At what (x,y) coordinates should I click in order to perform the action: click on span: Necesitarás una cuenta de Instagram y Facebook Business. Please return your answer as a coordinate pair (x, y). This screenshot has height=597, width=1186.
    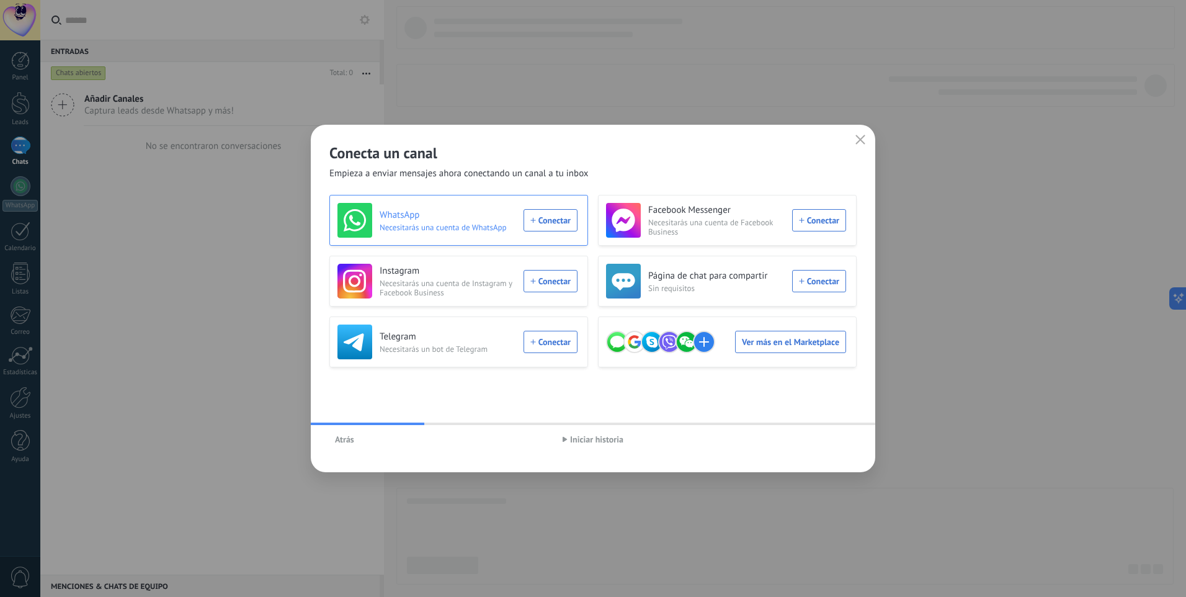
    Looking at the image, I should click on (448, 288).